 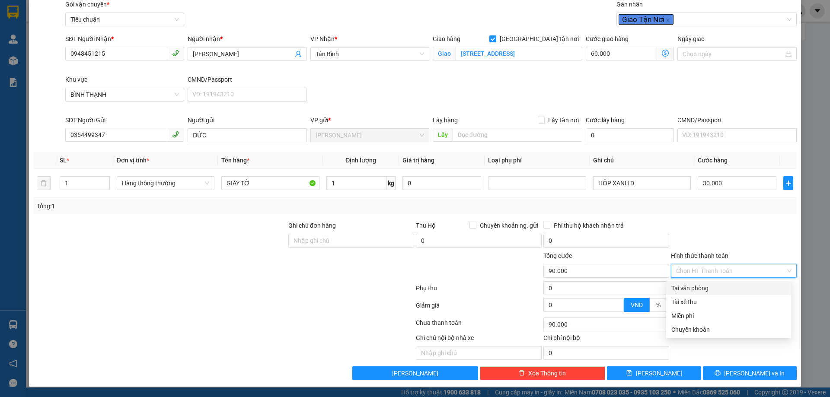 What do you see at coordinates (125, 95) in the screenshot?
I see `span: BÌNH THẠNH` at bounding box center [125, 95].